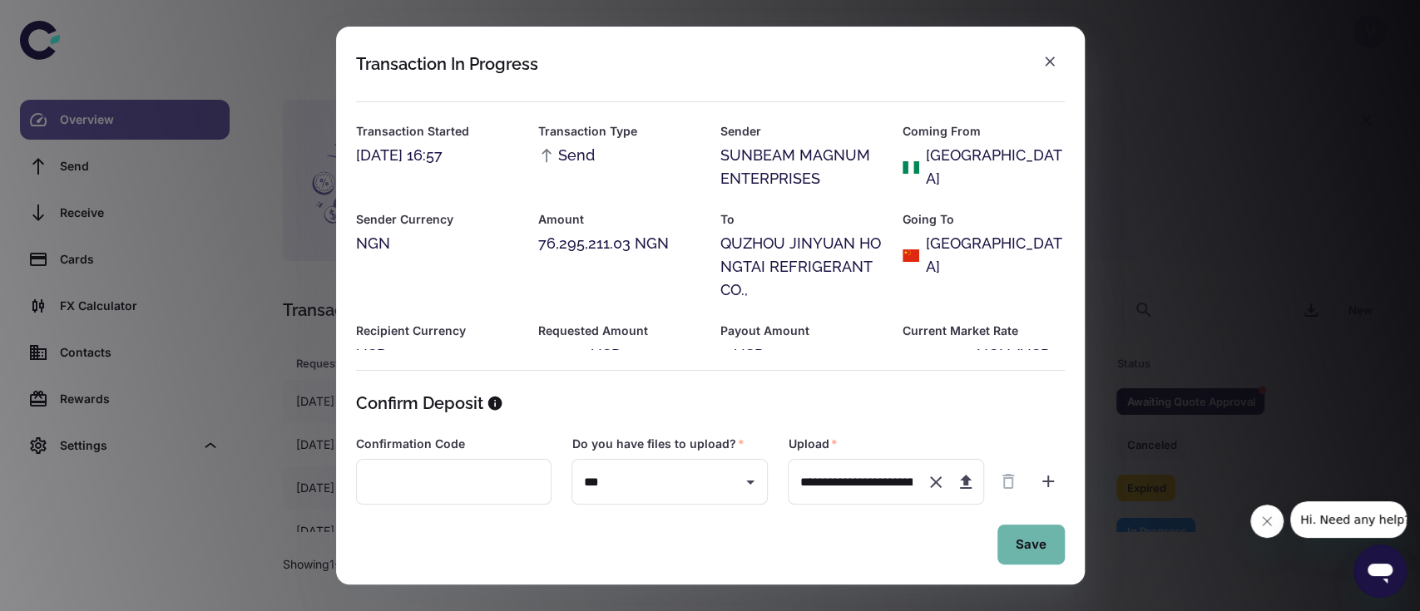 Image resolution: width=1420 pixels, height=611 pixels. I want to click on div: 0 USD, so click(801, 355).